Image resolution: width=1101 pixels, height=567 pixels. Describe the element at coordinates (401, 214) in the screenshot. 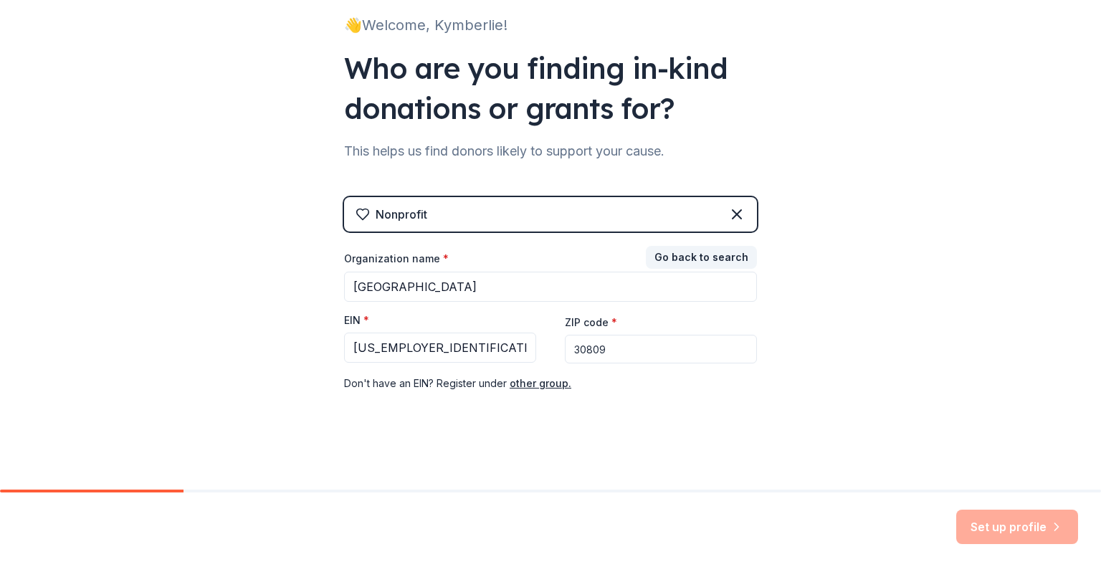

I see `div: Nonprofit` at that location.